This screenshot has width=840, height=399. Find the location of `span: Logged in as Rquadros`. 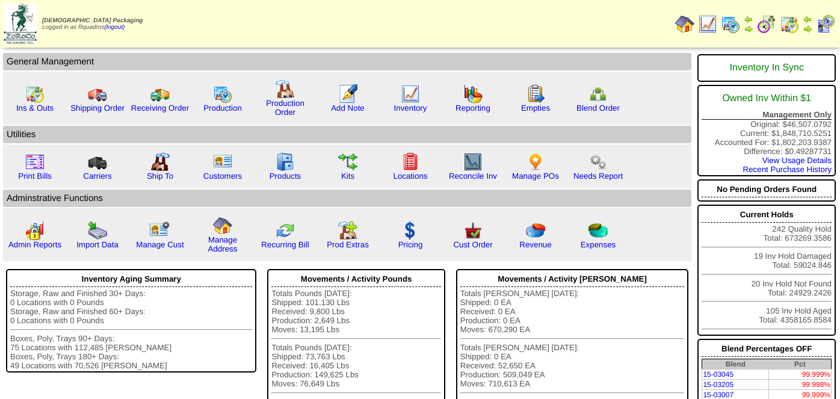

span: Logged in as Rquadros is located at coordinates (92, 24).